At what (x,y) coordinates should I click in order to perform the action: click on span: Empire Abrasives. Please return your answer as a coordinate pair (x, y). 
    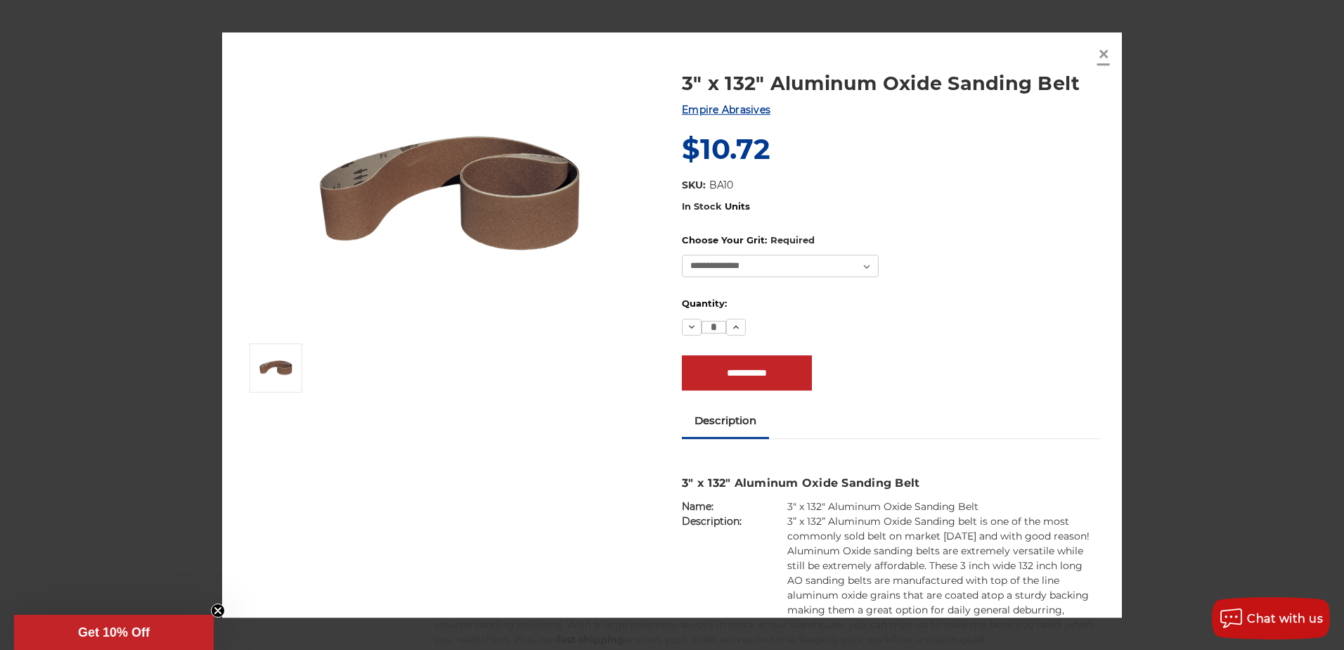
    Looking at the image, I should click on (726, 110).